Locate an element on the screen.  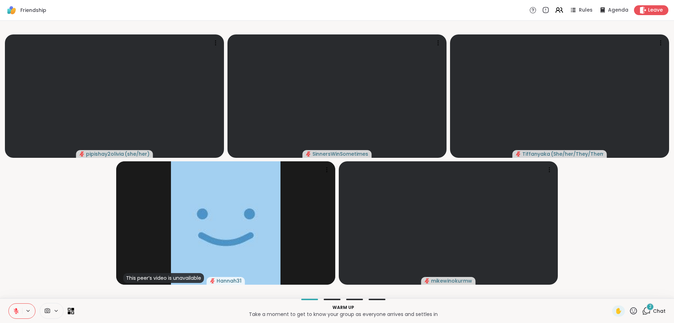
span: Chat is located at coordinates (660, 311).